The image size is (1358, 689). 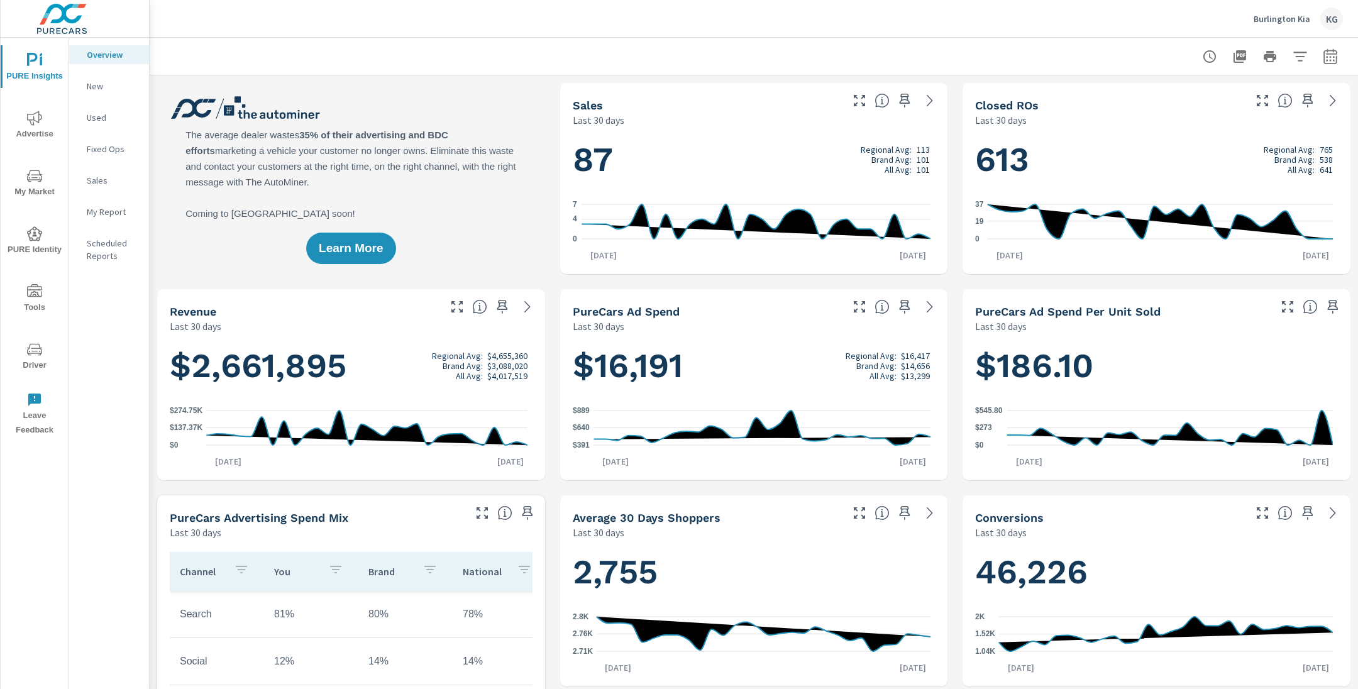 What do you see at coordinates (923, 160) in the screenshot?
I see `p: 101` at bounding box center [923, 160].